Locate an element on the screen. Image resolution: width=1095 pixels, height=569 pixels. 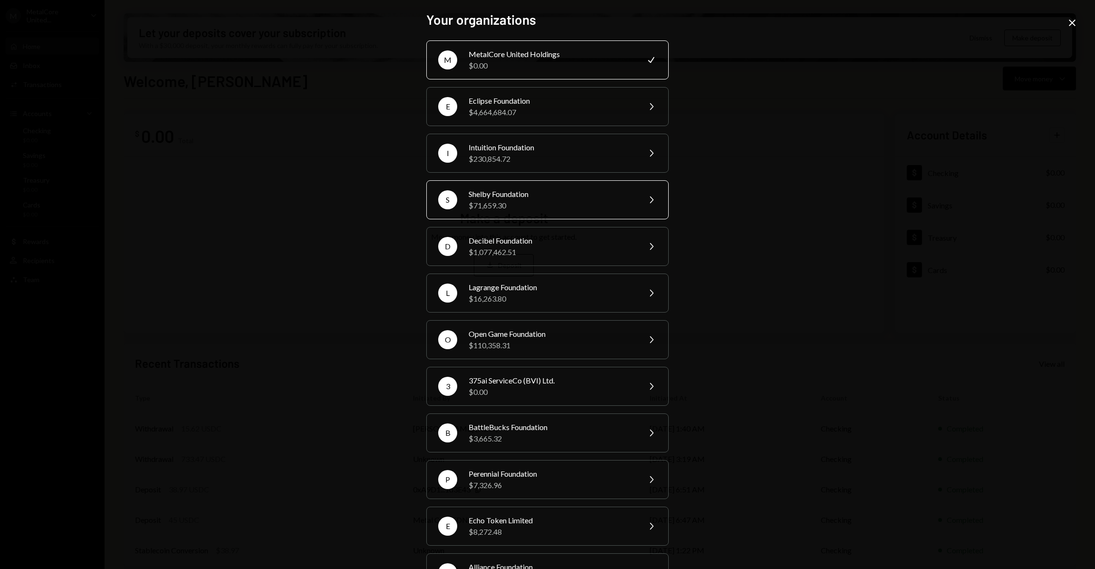
div: $3,665.32 is located at coordinates (551, 438).